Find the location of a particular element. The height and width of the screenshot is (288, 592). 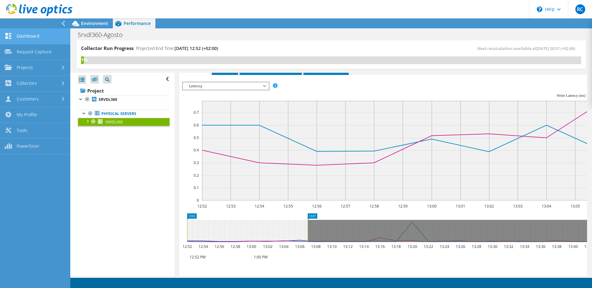

text: 13:06 is located at coordinates (300, 246).